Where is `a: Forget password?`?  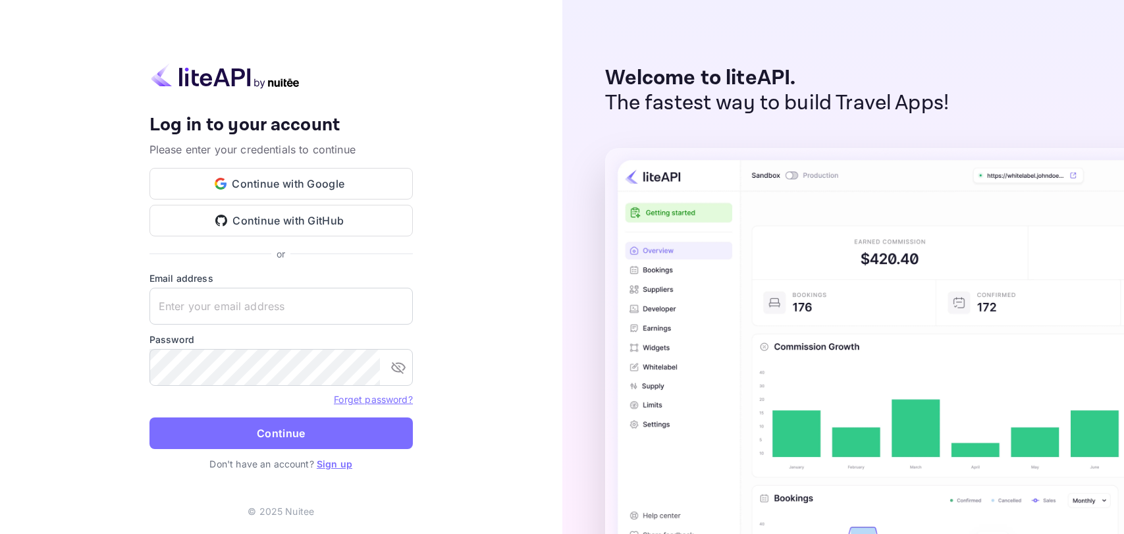
a: Forget password? is located at coordinates (373, 399).